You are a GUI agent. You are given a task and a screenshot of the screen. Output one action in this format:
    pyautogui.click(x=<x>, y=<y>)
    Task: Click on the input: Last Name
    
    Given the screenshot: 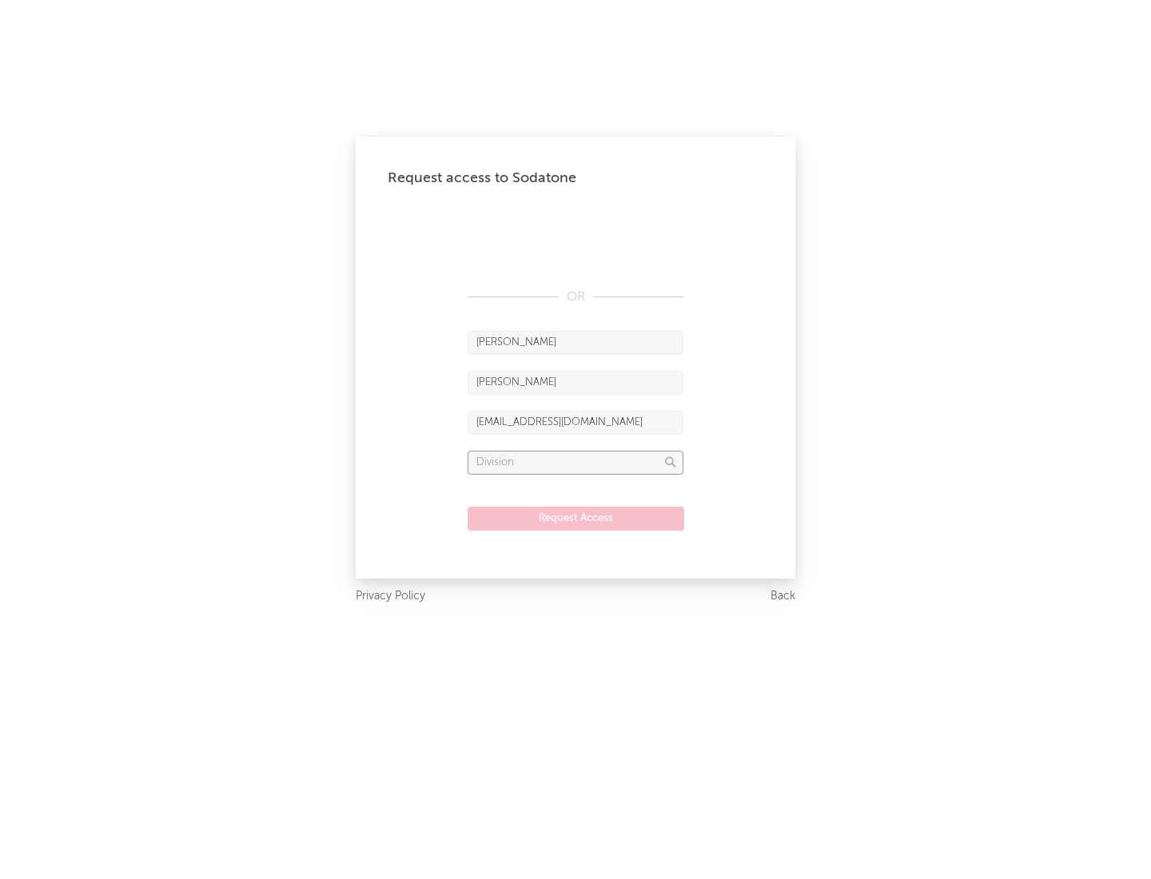 What is the action you would take?
    pyautogui.click(x=575, y=383)
    